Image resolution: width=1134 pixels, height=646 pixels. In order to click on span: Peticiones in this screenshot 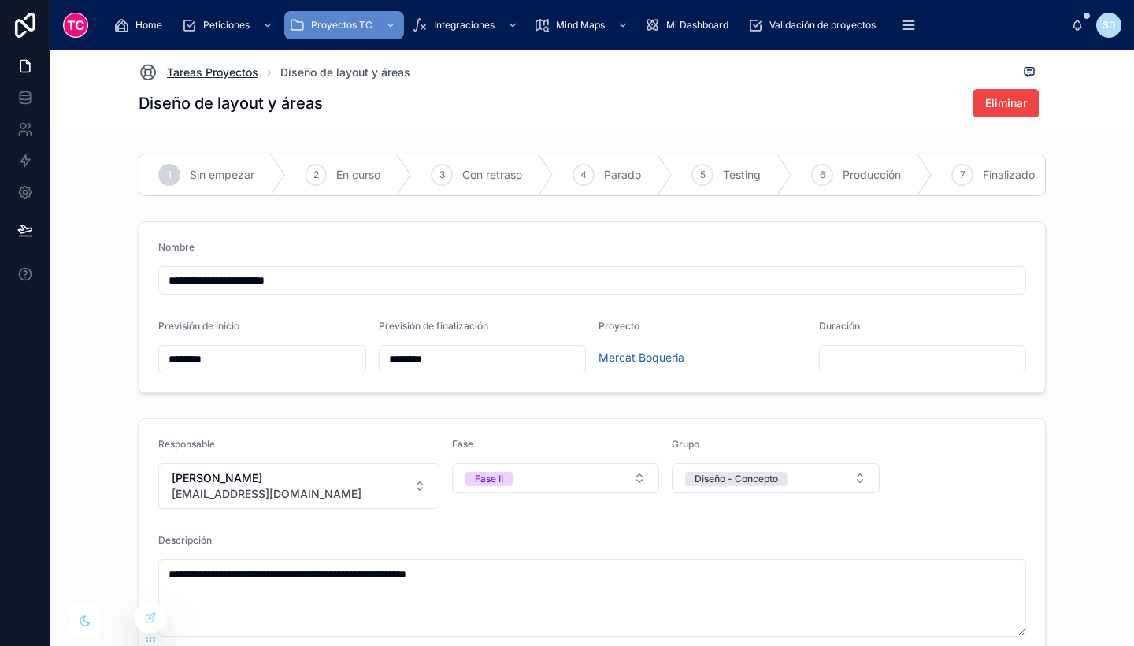, I will do `click(226, 25)`.